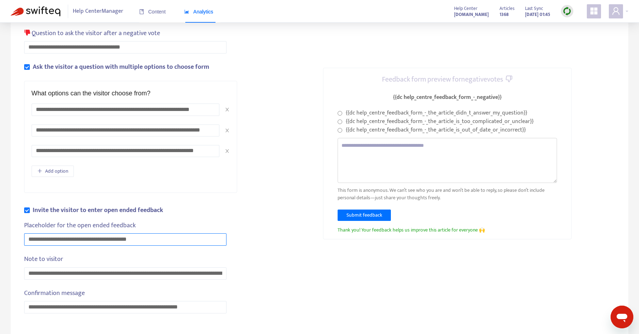 The image size is (639, 334). What do you see at coordinates (447, 80) in the screenshot?
I see `h4: Feedback form preview for negative votes` at bounding box center [447, 80].